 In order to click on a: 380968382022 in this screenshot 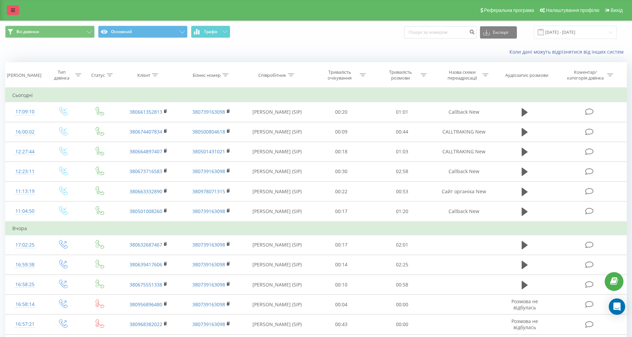, I will do `click(146, 324)`.